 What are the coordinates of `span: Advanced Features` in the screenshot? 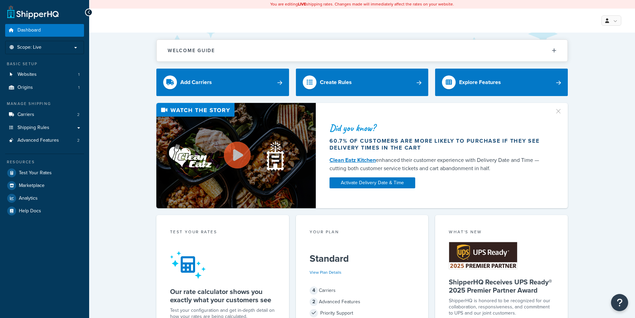 It's located at (38, 140).